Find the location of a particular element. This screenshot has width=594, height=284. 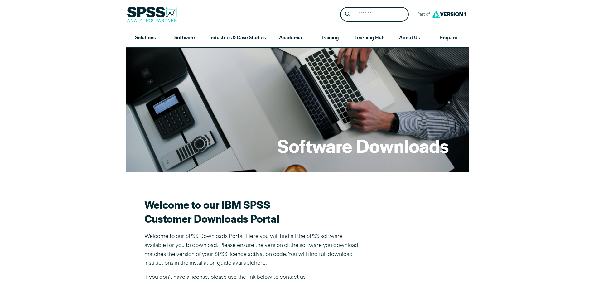

a: Academia is located at coordinates (290, 38).